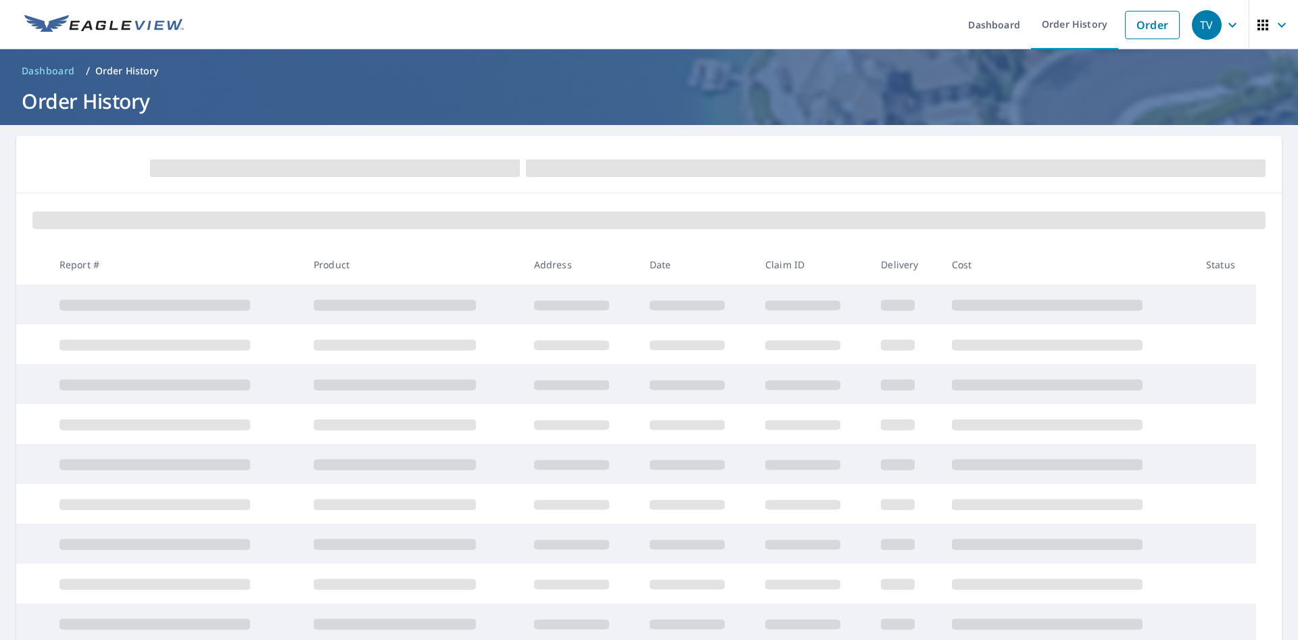 The image size is (1298, 640). Describe the element at coordinates (696, 264) in the screenshot. I see `th: Date` at that location.